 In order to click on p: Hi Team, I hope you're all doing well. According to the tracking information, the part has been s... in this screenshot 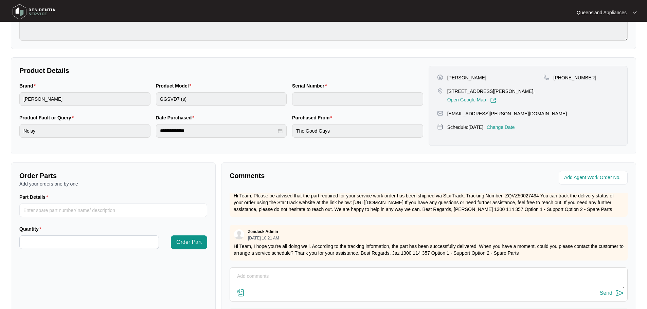, I will do `click(428, 250)`.